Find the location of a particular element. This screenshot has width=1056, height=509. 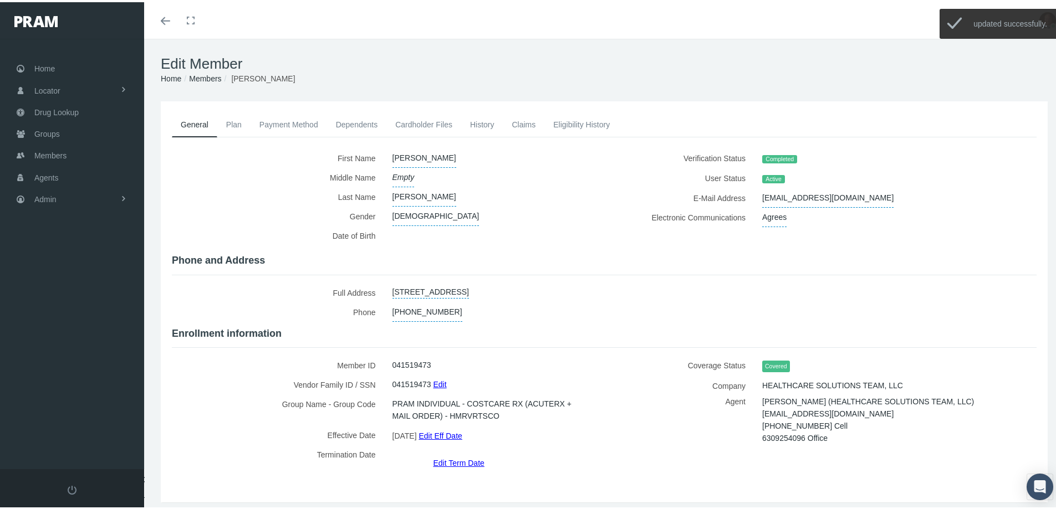

a: Edit is located at coordinates (440, 382).